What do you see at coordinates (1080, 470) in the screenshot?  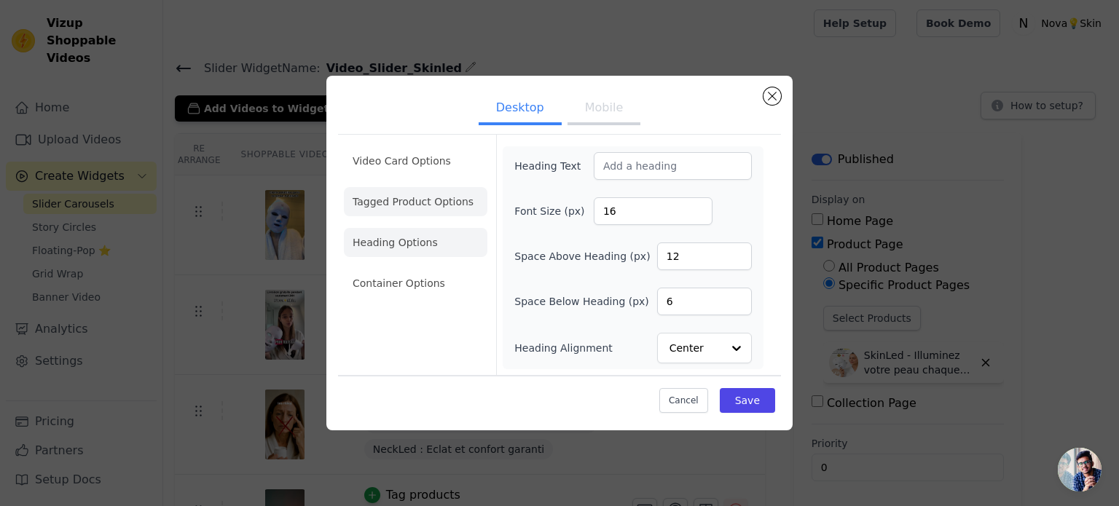 I see `a: Ouvrir le chat` at bounding box center [1080, 470].